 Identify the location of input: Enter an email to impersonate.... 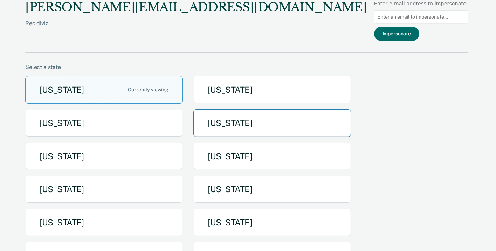
(421, 17).